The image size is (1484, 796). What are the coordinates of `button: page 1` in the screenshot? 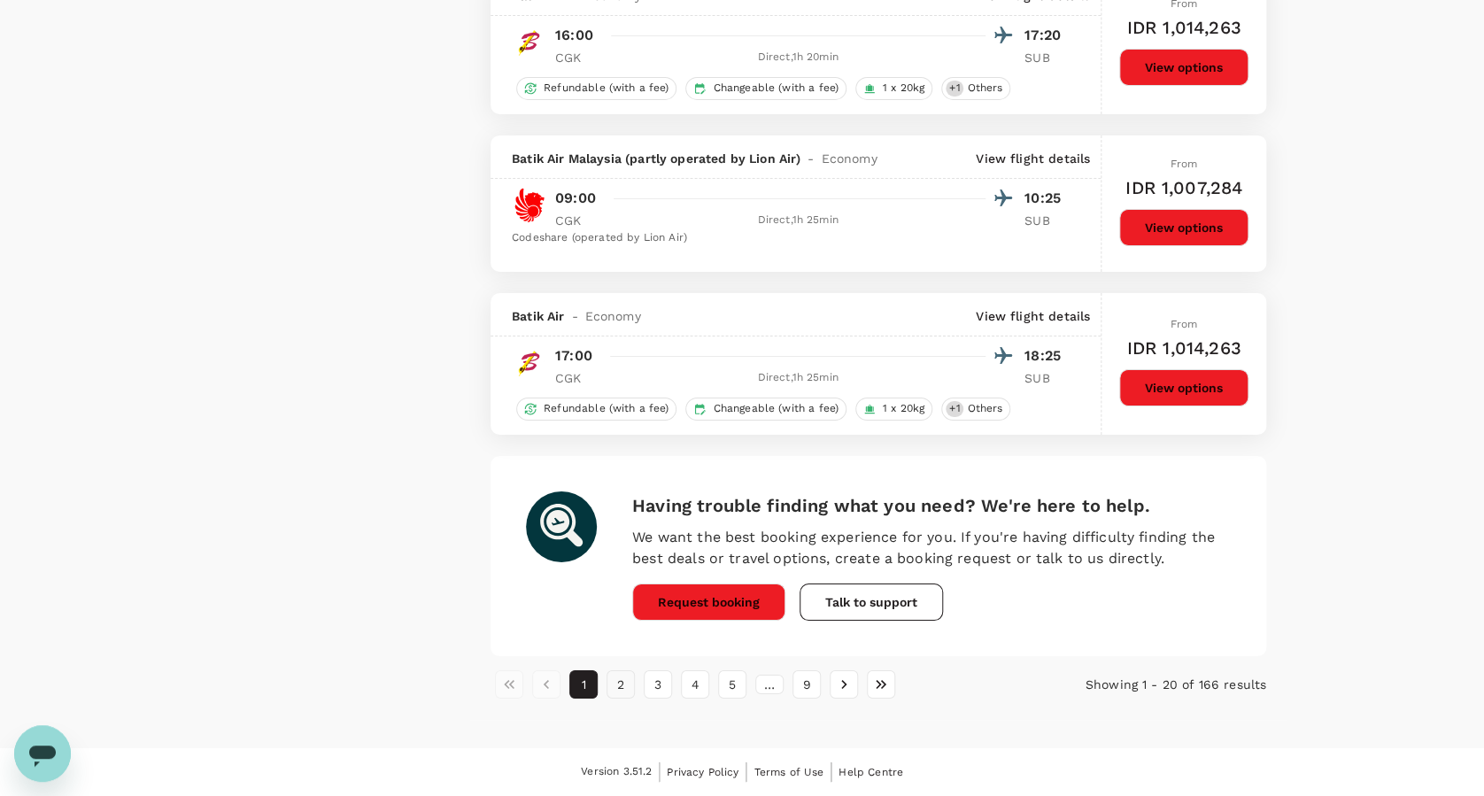 It's located at (583, 684).